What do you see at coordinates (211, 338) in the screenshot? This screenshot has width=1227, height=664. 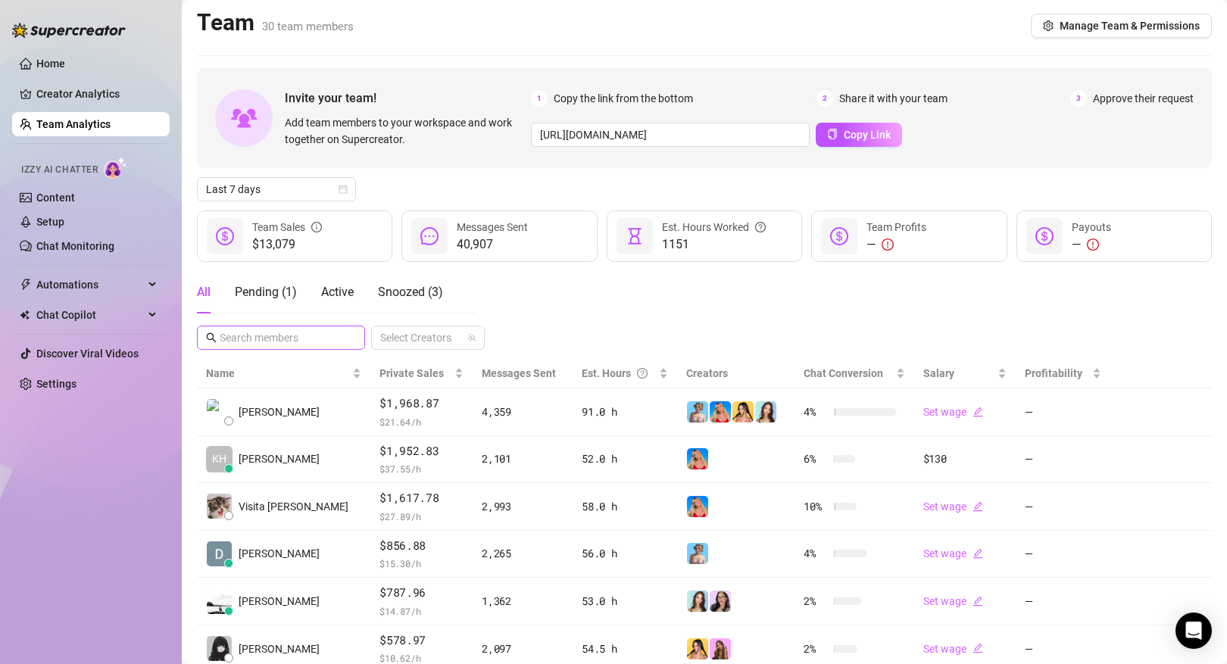 I see `span: search` at bounding box center [211, 338].